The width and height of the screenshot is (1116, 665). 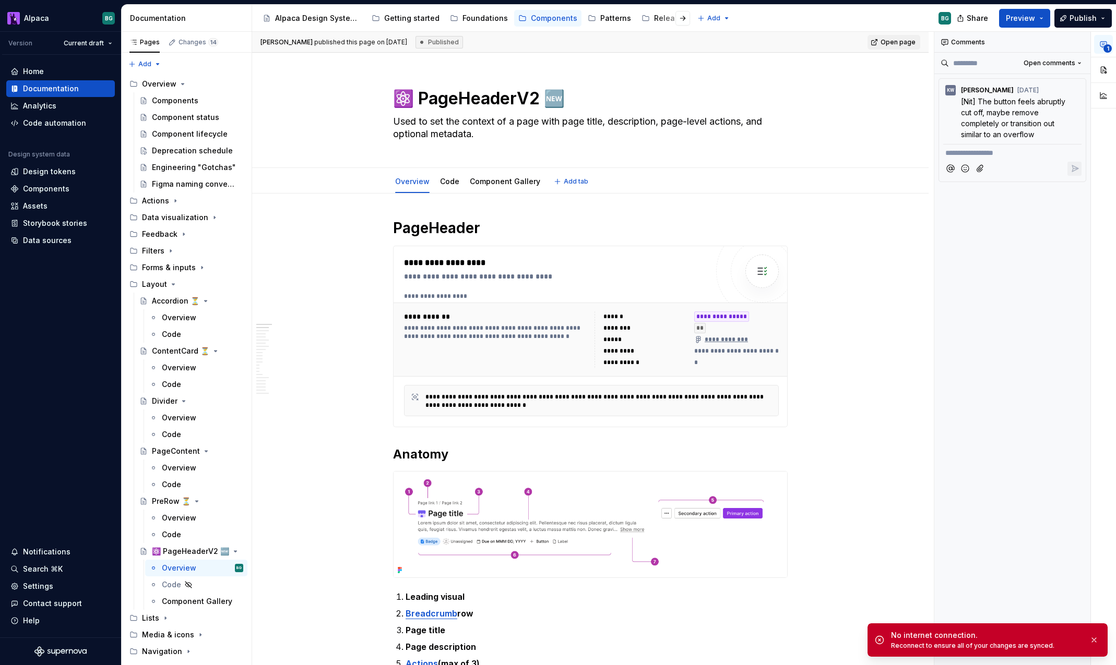 I want to click on a: Code automation, so click(x=61, y=123).